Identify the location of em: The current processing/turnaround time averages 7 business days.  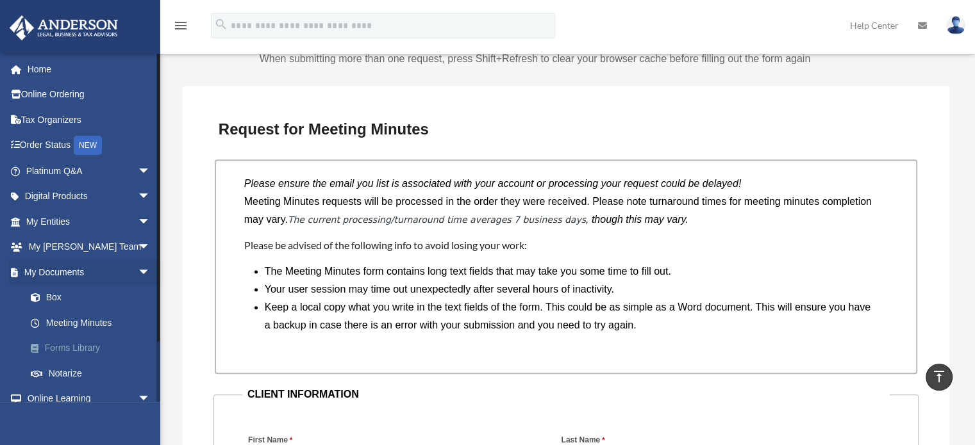
(436, 220).